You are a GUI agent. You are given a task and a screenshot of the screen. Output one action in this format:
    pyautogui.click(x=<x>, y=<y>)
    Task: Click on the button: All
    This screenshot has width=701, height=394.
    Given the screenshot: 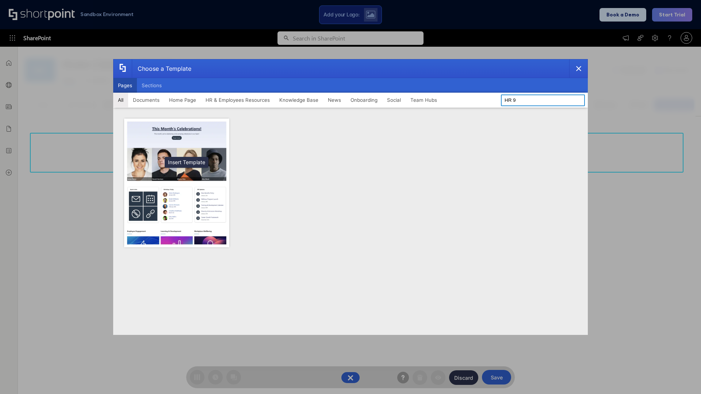 What is the action you would take?
    pyautogui.click(x=120, y=100)
    